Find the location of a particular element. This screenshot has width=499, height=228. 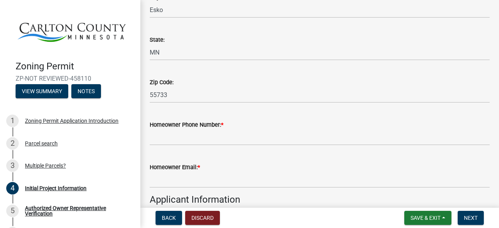

label: State: is located at coordinates (157, 40).